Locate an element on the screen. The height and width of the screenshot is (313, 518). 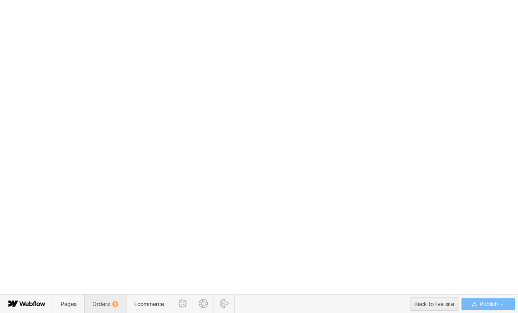
div: 1 is located at coordinates (115, 304).